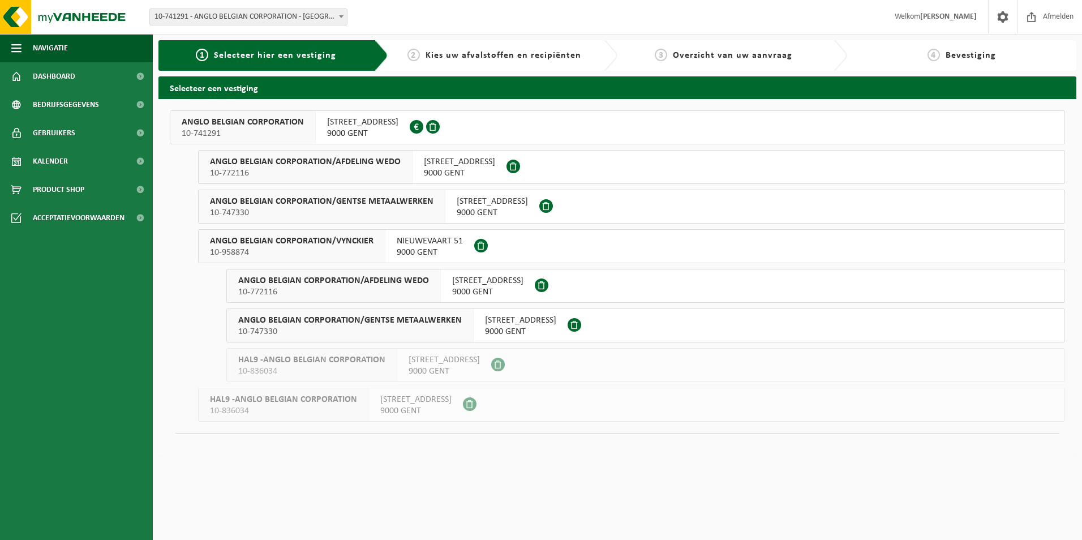 The height and width of the screenshot is (540, 1082). I want to click on span: 10-958874, so click(291, 252).